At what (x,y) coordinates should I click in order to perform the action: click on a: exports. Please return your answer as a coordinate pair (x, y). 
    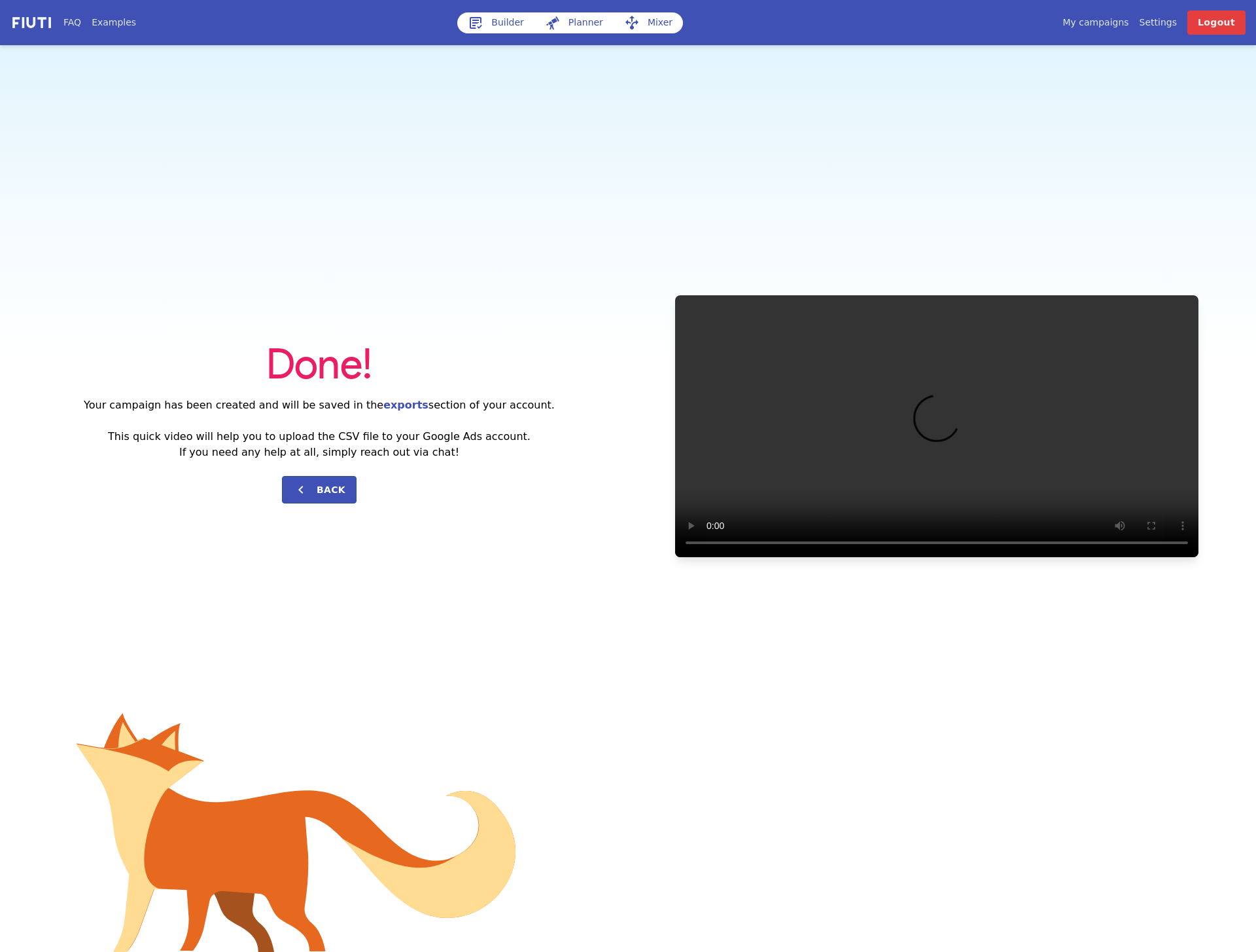
    Looking at the image, I should click on (406, 404).